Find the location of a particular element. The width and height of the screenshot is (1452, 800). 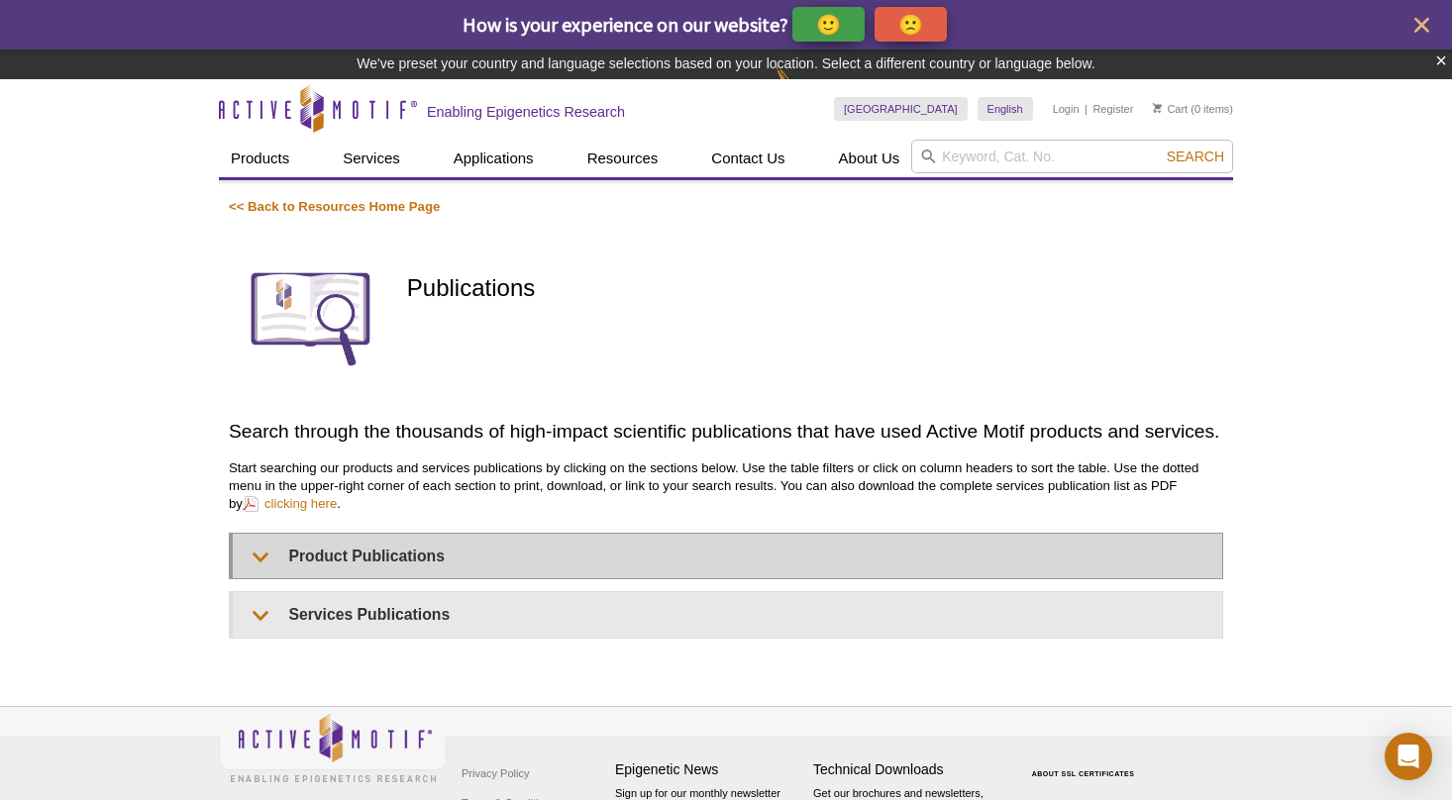

img: Change Here is located at coordinates (801, 87).